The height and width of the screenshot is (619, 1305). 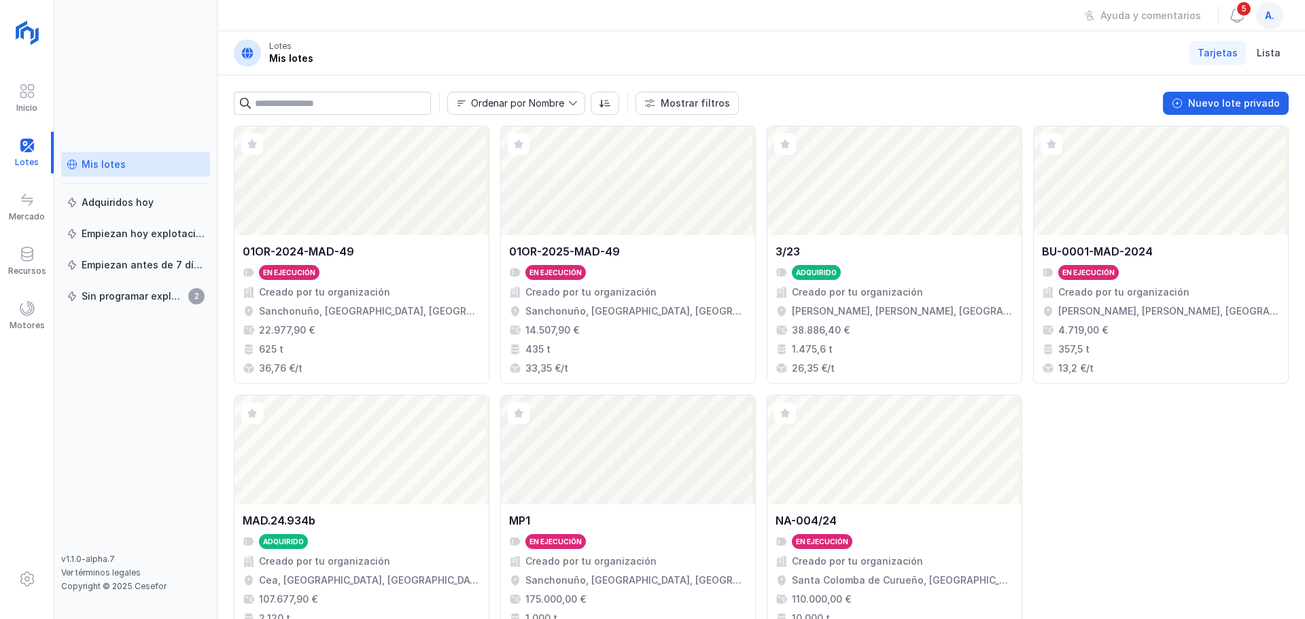 What do you see at coordinates (135, 296) in the screenshot?
I see `a: Sin programar explotación2` at bounding box center [135, 296].